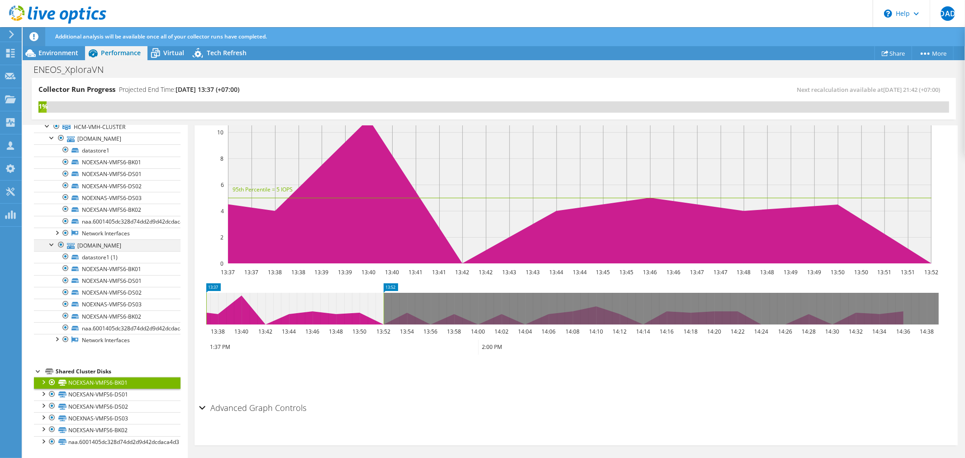 Image resolution: width=965 pixels, height=458 pixels. Describe the element at coordinates (525, 331) in the screenshot. I see `text: 14:04` at that location.